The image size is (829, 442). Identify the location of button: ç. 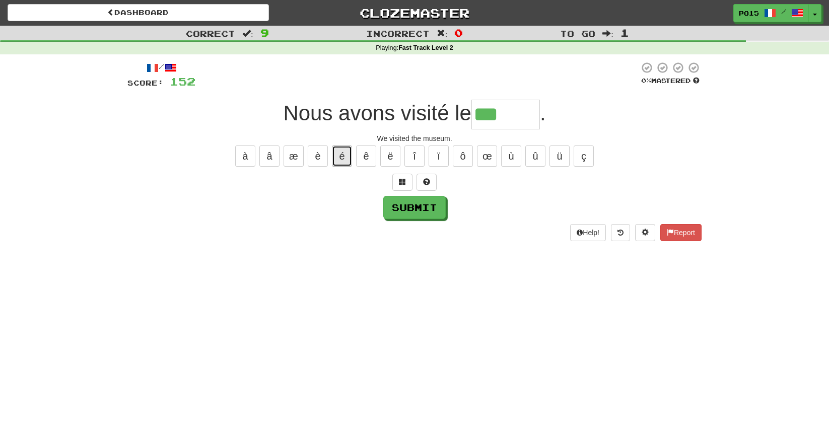
(584, 156).